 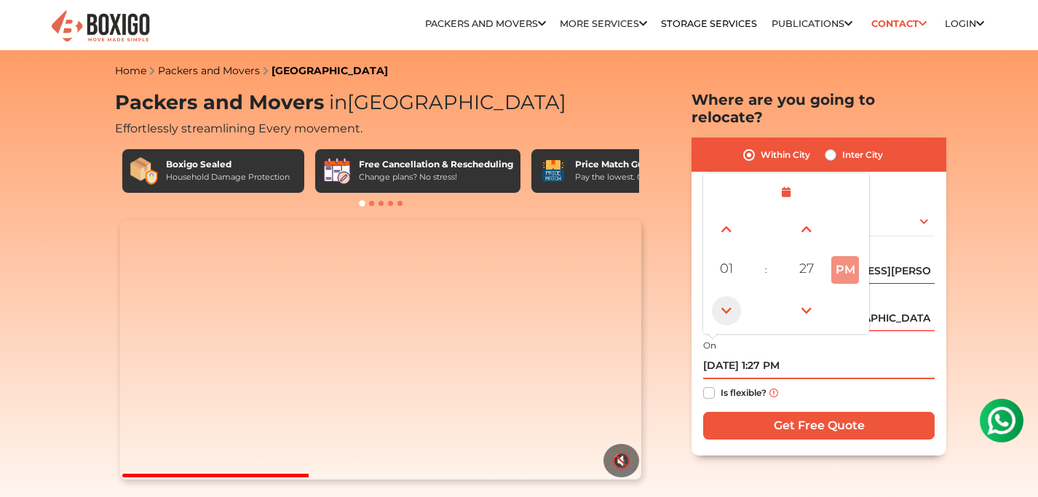 I want to click on div: Price Match Guarantee, so click(x=630, y=165).